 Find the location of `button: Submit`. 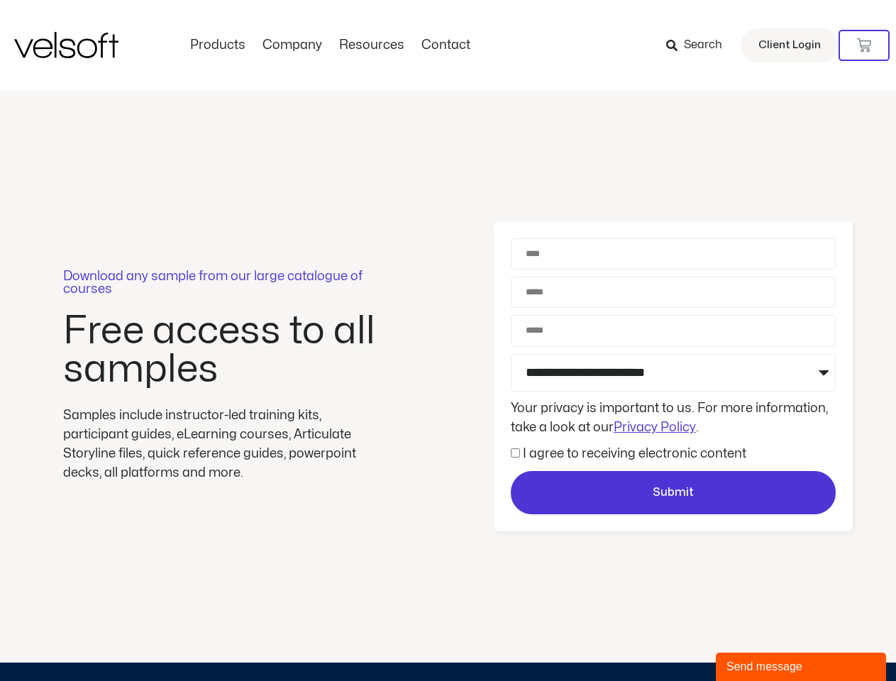

button: Submit is located at coordinates (674, 493).